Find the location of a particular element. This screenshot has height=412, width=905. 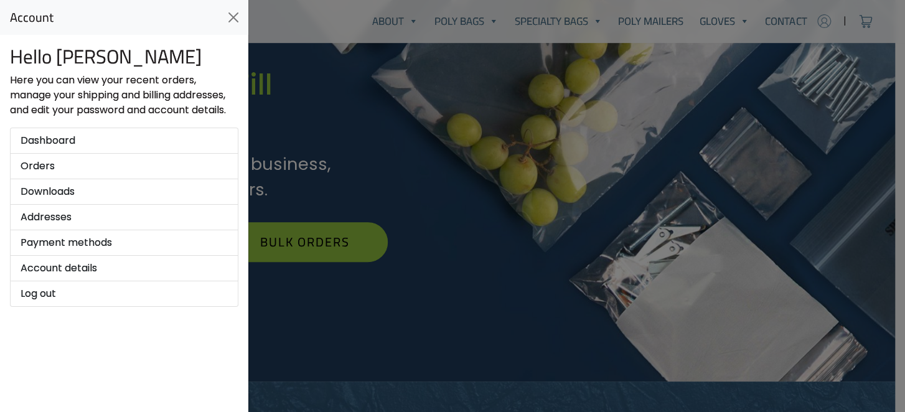

button: Close is located at coordinates (234, 17).